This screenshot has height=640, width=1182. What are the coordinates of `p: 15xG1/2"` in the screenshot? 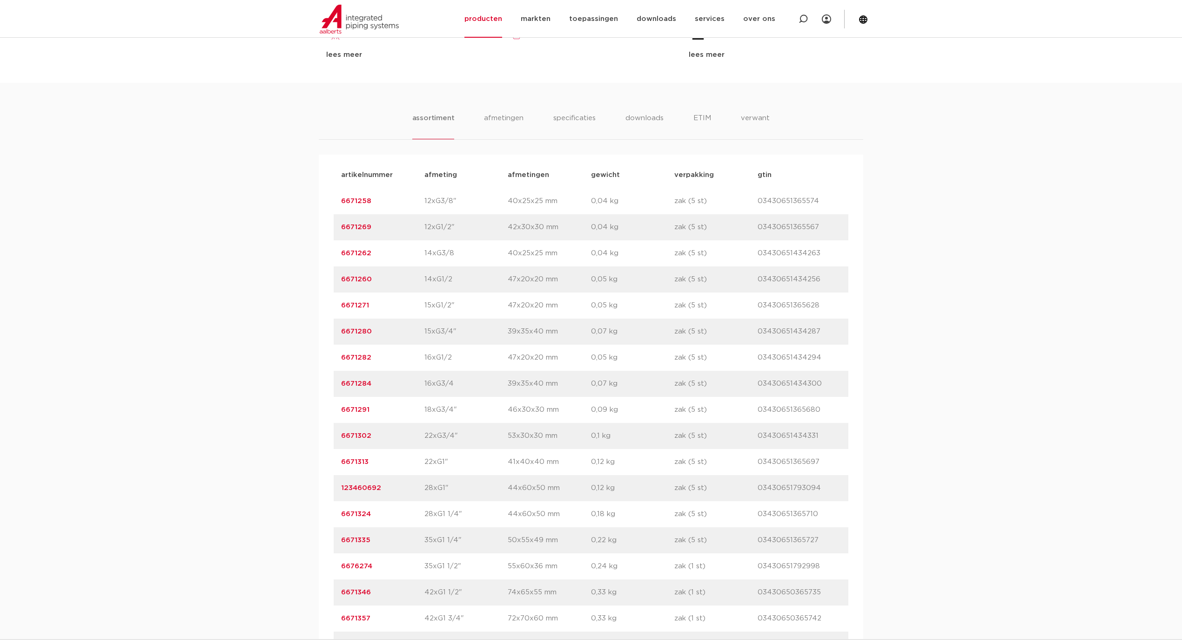 It's located at (466, 305).